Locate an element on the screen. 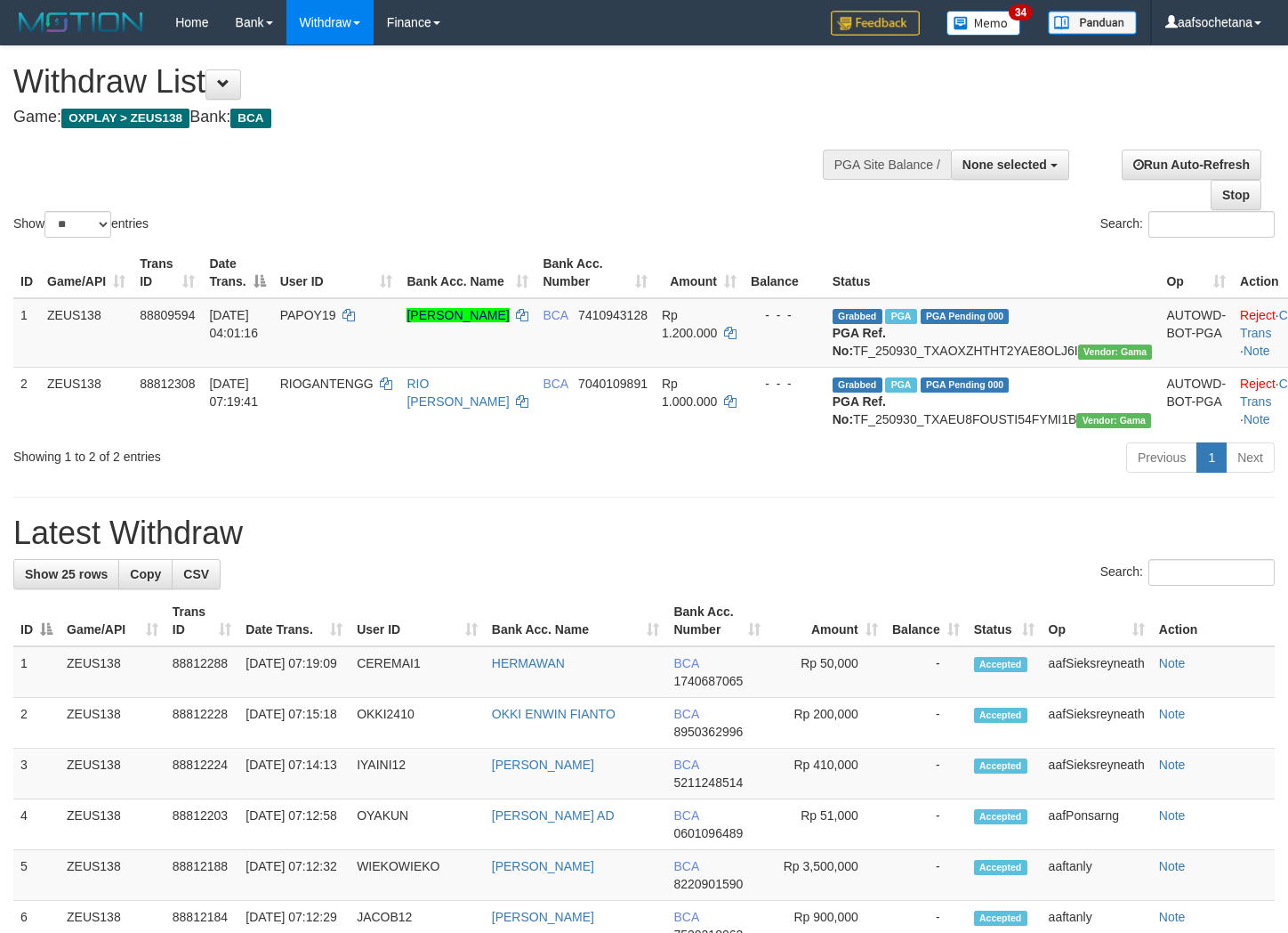  td: 1 is located at coordinates (27, 333).